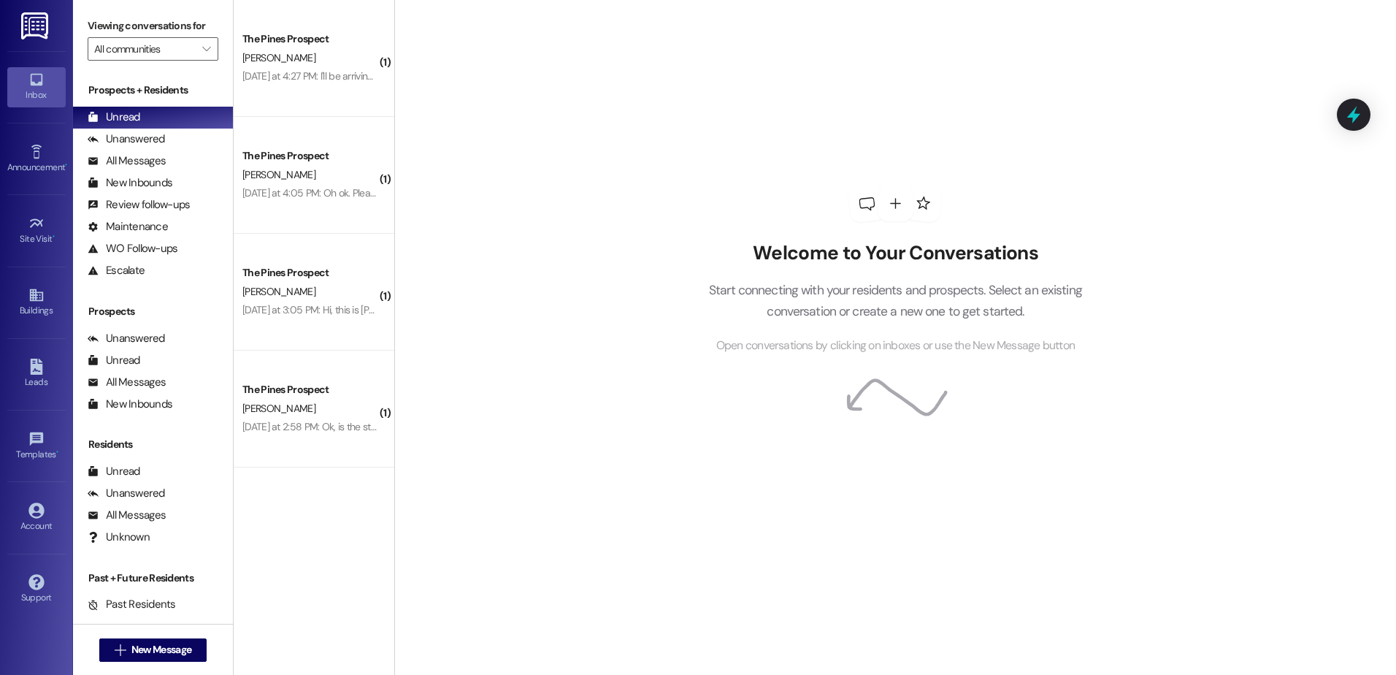 The height and width of the screenshot is (675, 1396). I want to click on div: Maintenance, so click(128, 226).